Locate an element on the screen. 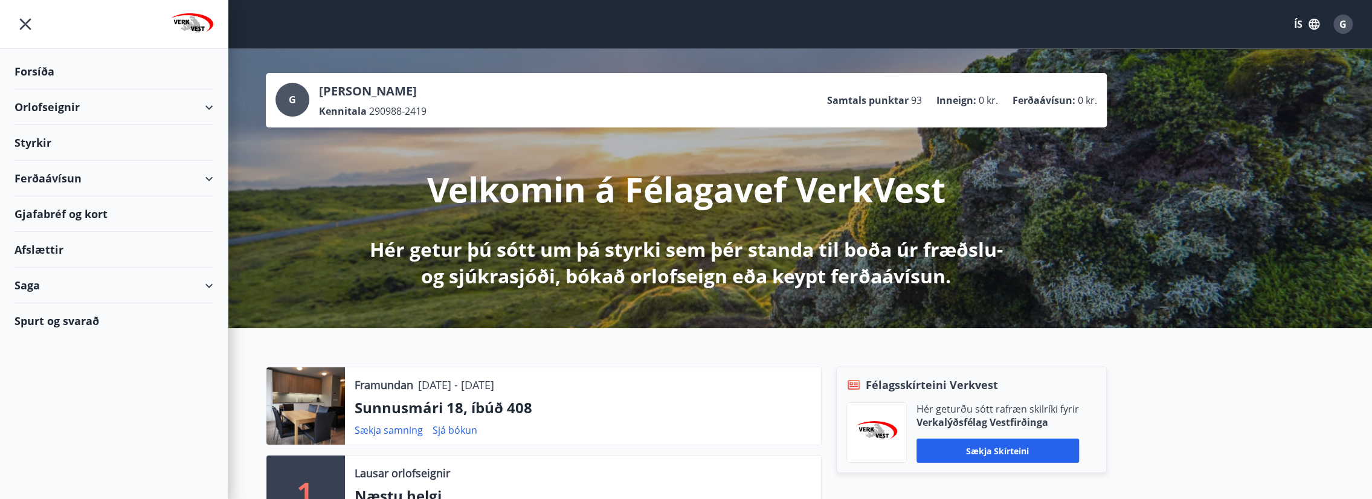  button: Sækja skírteini is located at coordinates (998, 451).